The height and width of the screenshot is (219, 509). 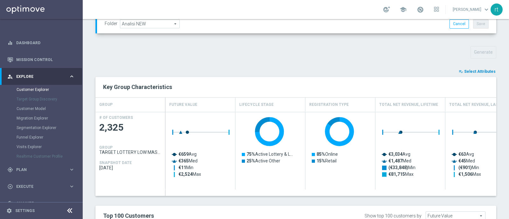 I want to click on div: Customer Explorer, so click(x=49, y=90).